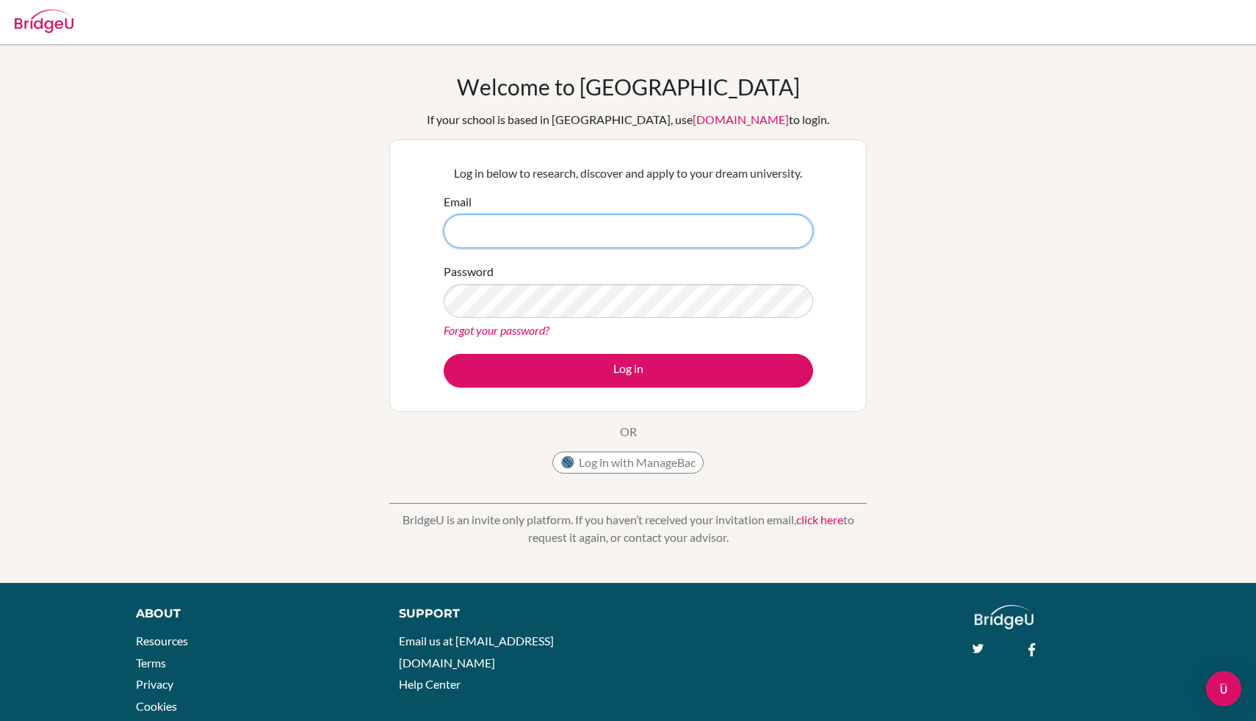 The width and height of the screenshot is (1256, 721). What do you see at coordinates (468, 272) in the screenshot?
I see `label: Password` at bounding box center [468, 272].